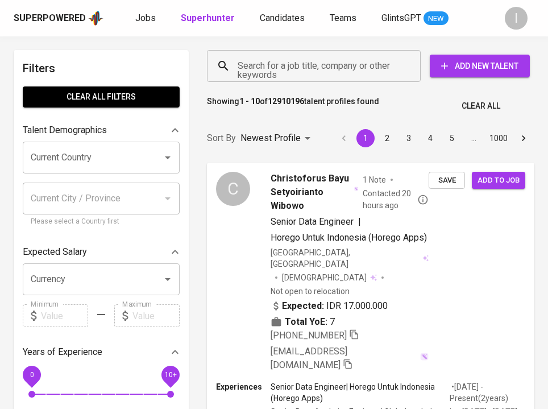 This screenshot has width=548, height=409. Describe the element at coordinates (101, 222) in the screenshot. I see `p: Please select a Country first` at that location.